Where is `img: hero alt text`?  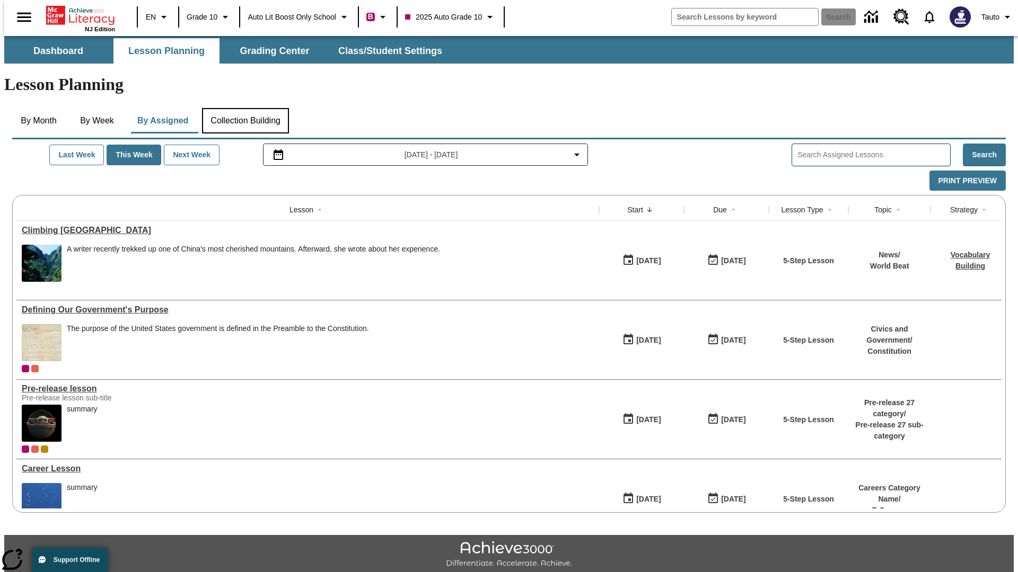
img: hero alt text is located at coordinates (41, 423).